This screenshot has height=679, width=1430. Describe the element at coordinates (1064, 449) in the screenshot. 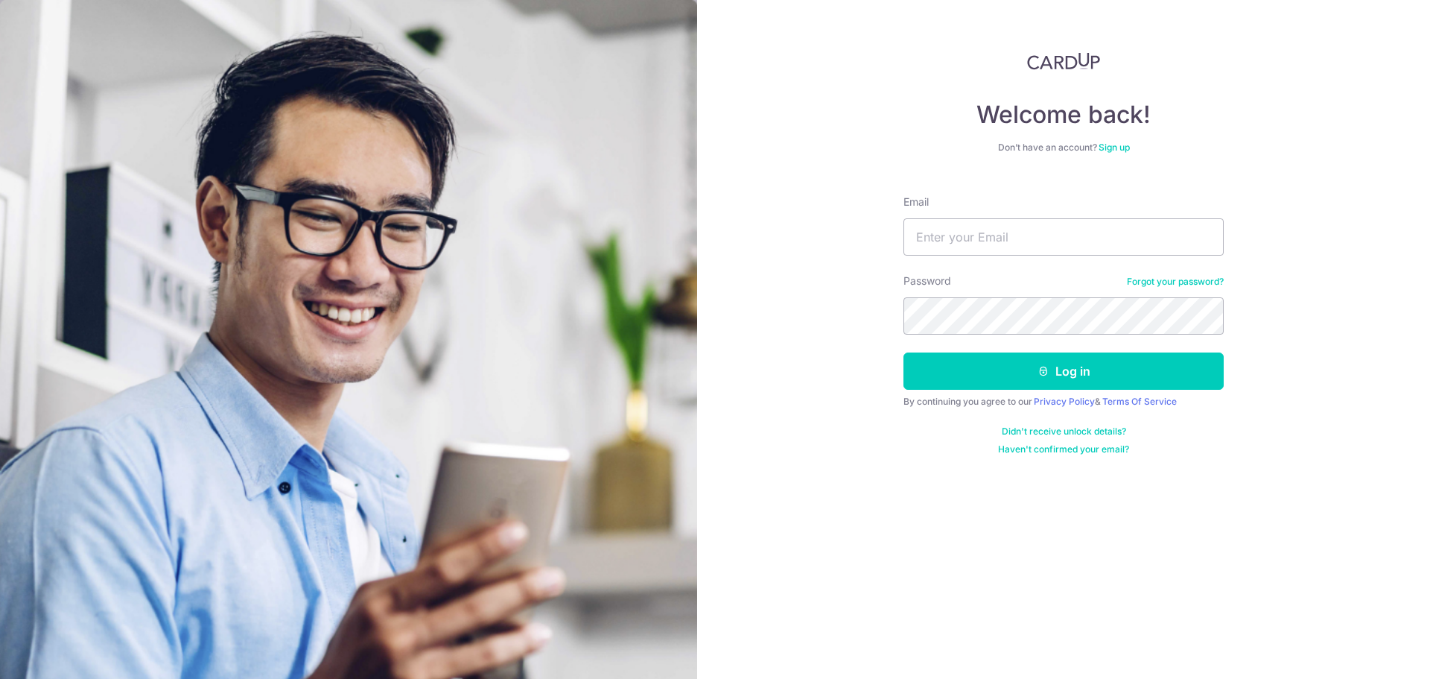

I see `a: Haven't confirmed your email?` at that location.